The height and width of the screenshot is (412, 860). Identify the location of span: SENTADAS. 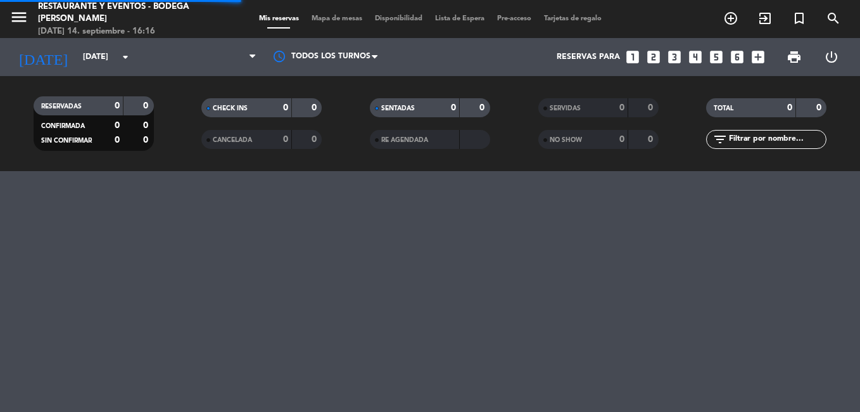
(398, 108).